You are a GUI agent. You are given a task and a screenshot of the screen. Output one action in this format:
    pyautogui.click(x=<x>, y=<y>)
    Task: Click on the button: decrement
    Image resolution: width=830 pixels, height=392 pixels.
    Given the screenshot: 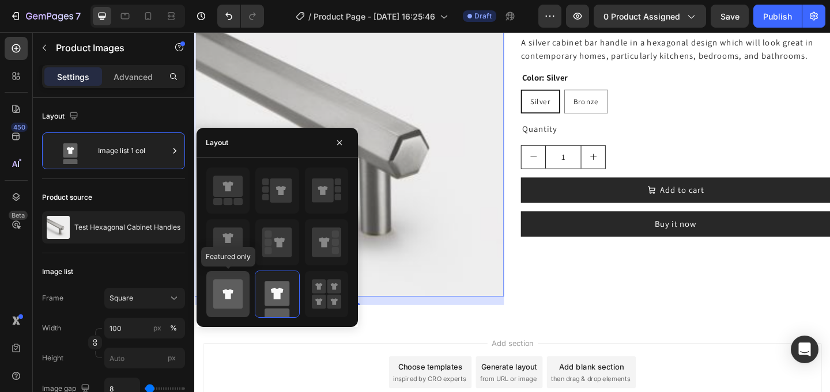 What is the action you would take?
    pyautogui.click(x=368, y=135)
    